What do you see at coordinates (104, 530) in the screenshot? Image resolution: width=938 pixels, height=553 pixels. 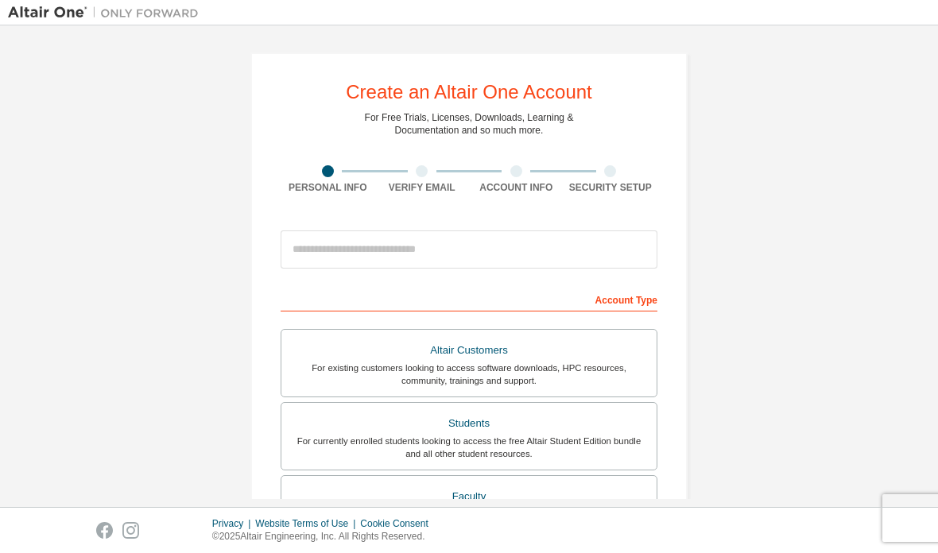 I see `img: facebook.svg` at bounding box center [104, 530].